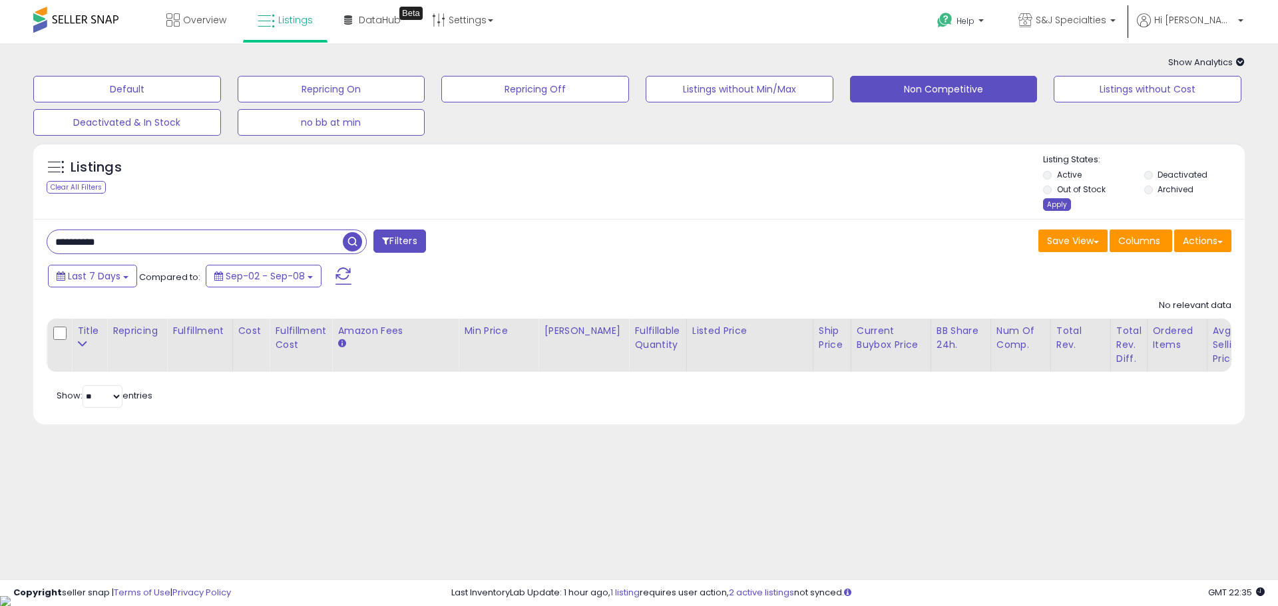 The image size is (1278, 606). I want to click on div: No relevant data, so click(1195, 305).